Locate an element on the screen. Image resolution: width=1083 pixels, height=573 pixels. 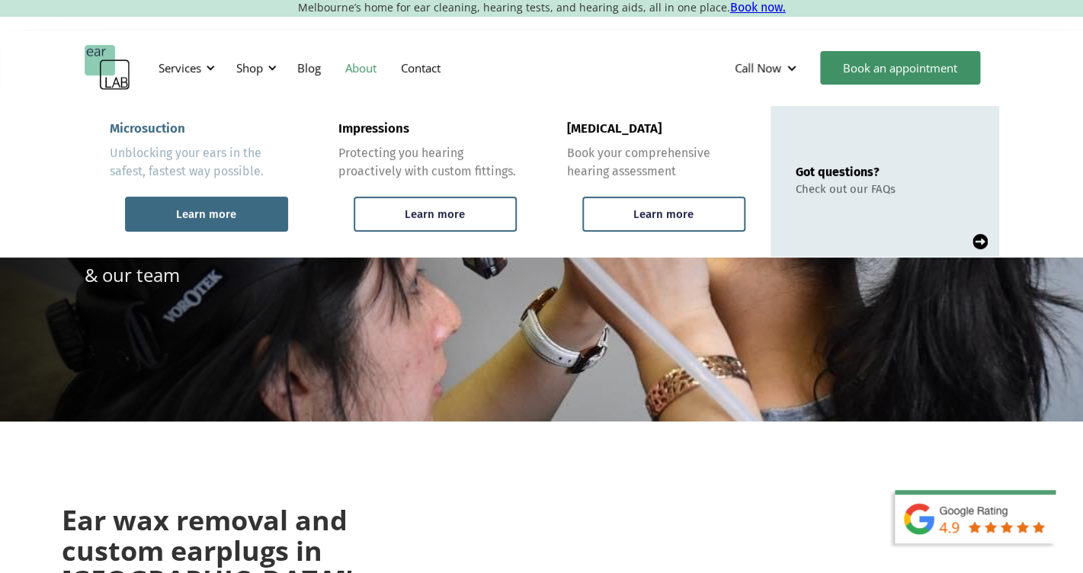
div: Check out our FAQs is located at coordinates (845, 189).